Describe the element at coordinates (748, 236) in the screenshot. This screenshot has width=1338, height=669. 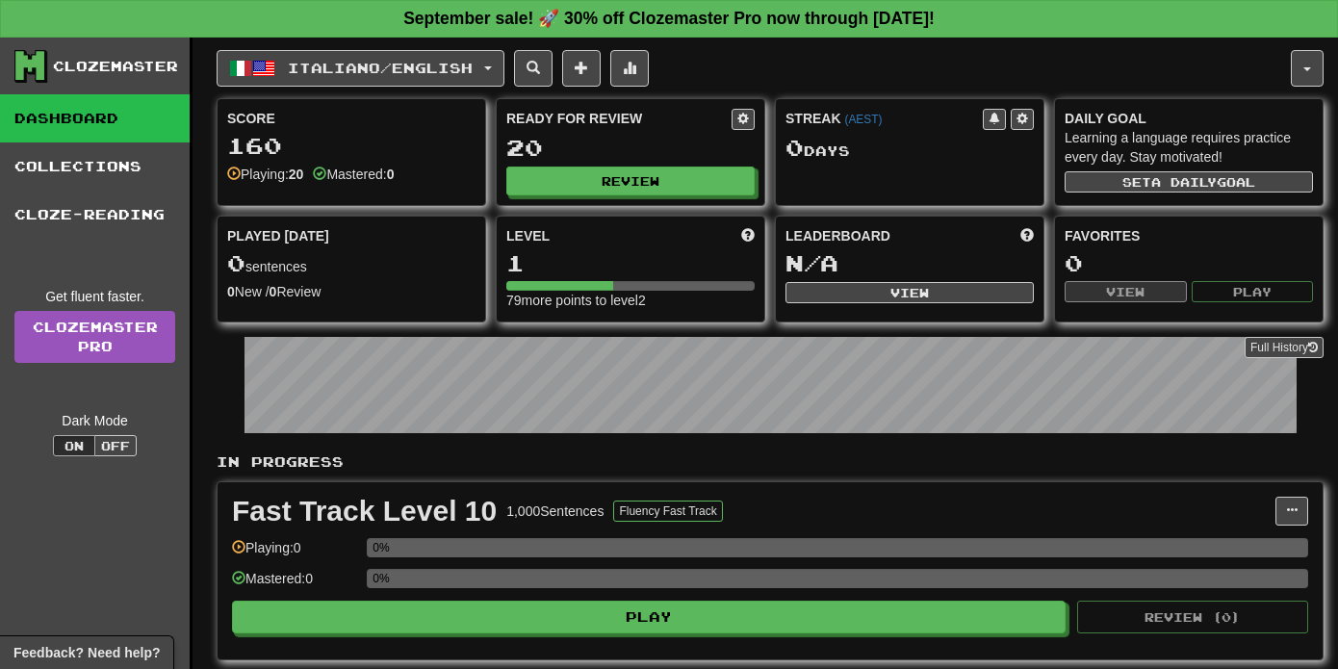
I see `span: Score more points to level up` at that location.